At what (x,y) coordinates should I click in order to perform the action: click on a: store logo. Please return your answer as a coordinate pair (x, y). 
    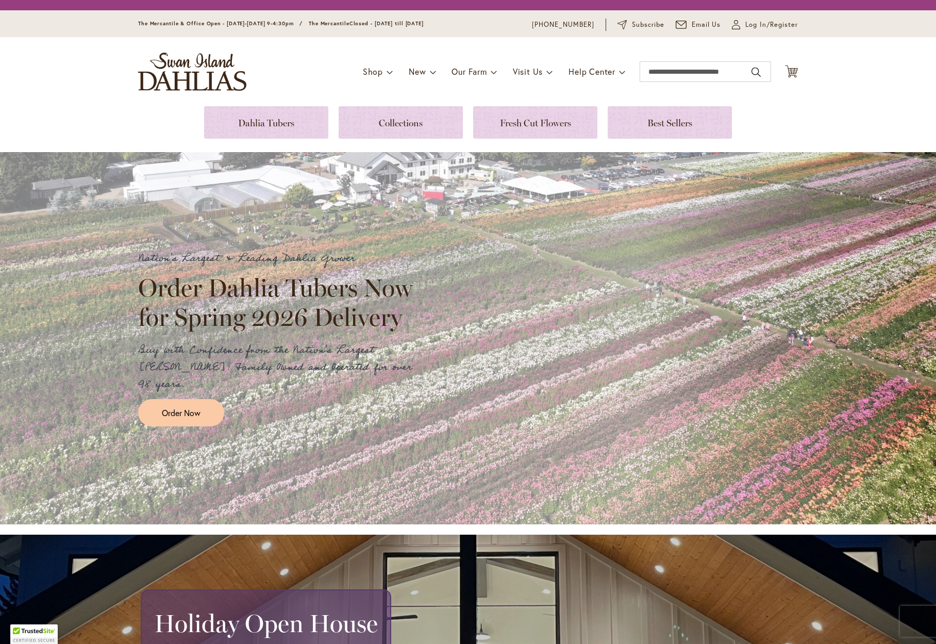
    Looking at the image, I should click on (192, 72).